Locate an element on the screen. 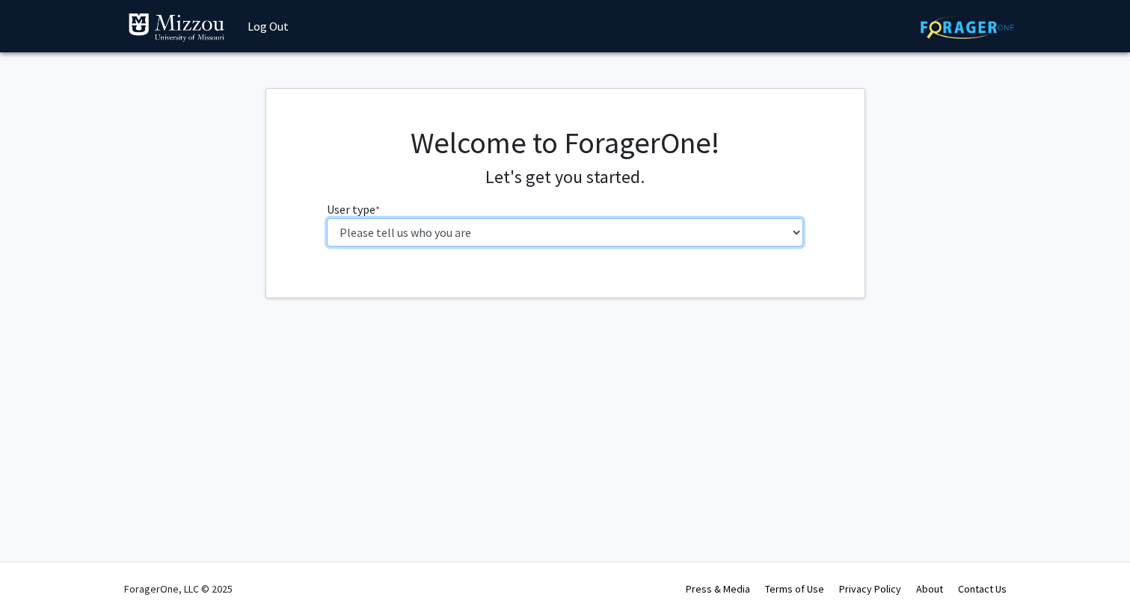 The image size is (1130, 615). a: Terms of Use is located at coordinates (794, 589).